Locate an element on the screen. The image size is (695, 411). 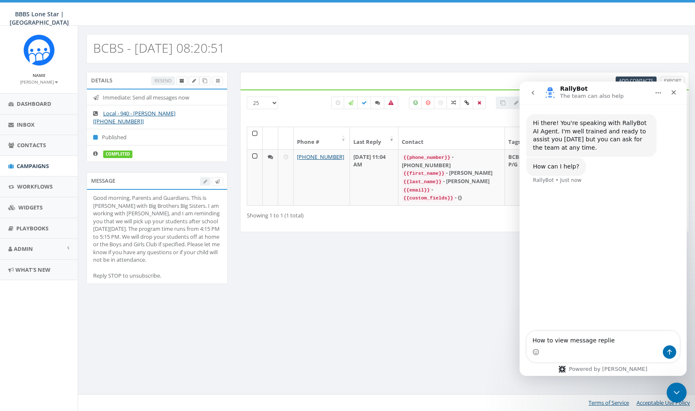
button: go back is located at coordinates (13, 11).